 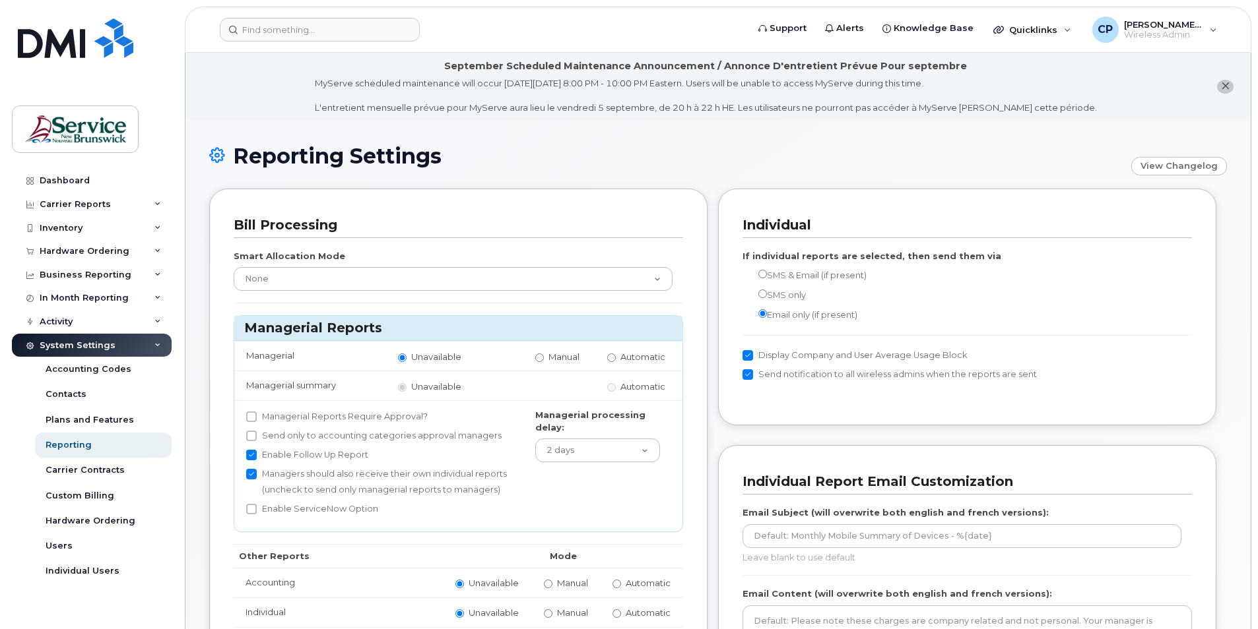 I want to click on label: Smart Allocation Mode, so click(x=289, y=256).